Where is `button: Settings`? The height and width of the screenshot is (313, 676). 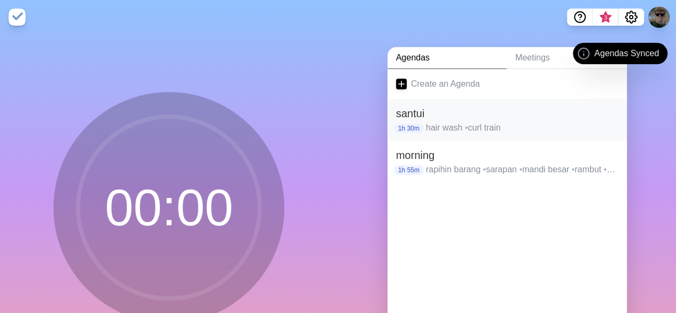 button: Settings is located at coordinates (631, 17).